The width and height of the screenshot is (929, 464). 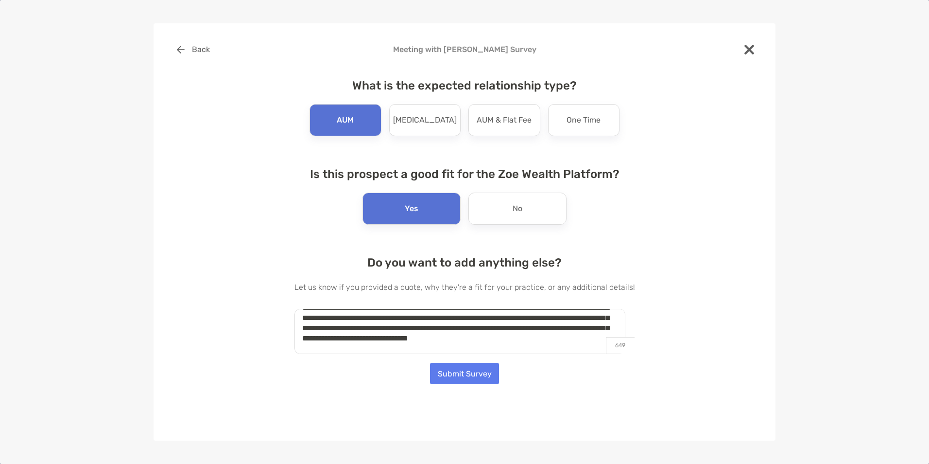 What do you see at coordinates (584, 120) in the screenshot?
I see `p: One Time` at bounding box center [584, 120].